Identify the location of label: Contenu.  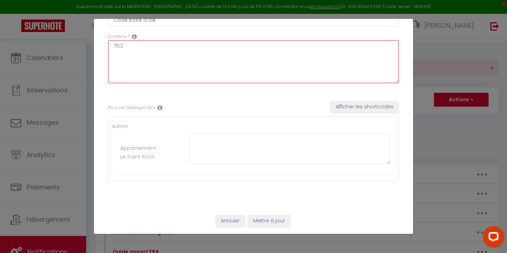
(117, 37).